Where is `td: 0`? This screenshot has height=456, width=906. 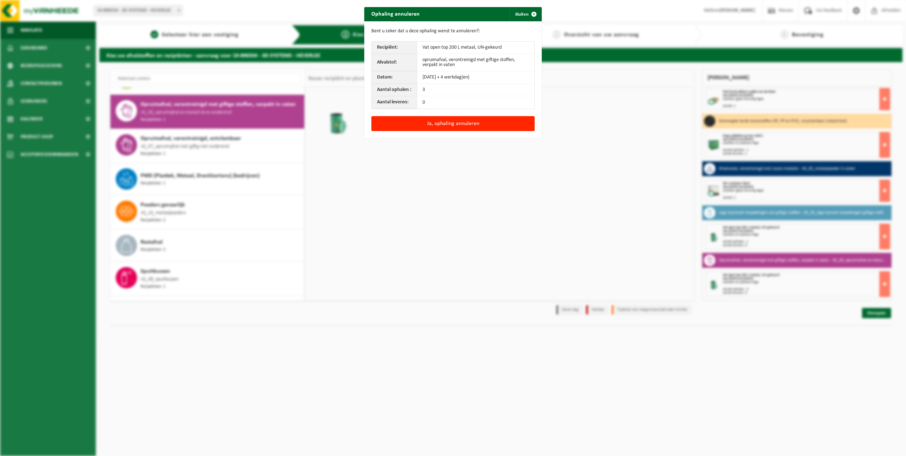 td: 0 is located at coordinates (476, 102).